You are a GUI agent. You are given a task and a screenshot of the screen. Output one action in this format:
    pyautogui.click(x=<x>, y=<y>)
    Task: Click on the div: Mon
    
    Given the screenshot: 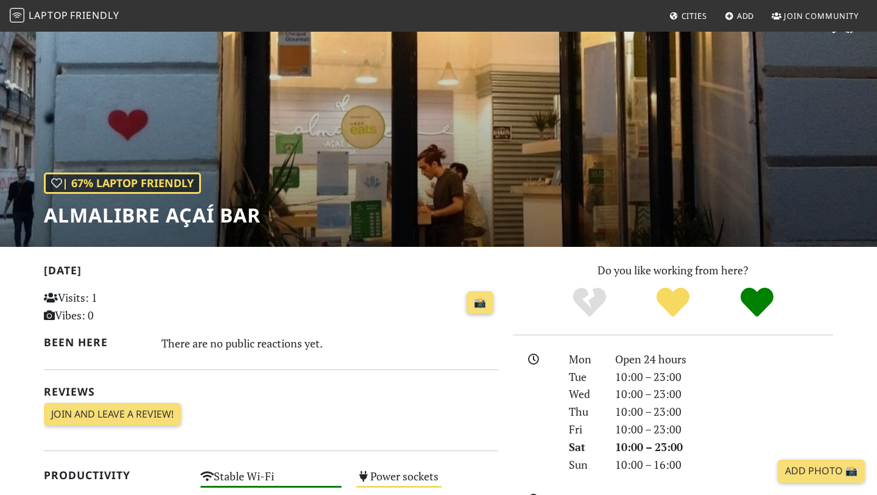 What is the action you would take?
    pyautogui.click(x=585, y=359)
    